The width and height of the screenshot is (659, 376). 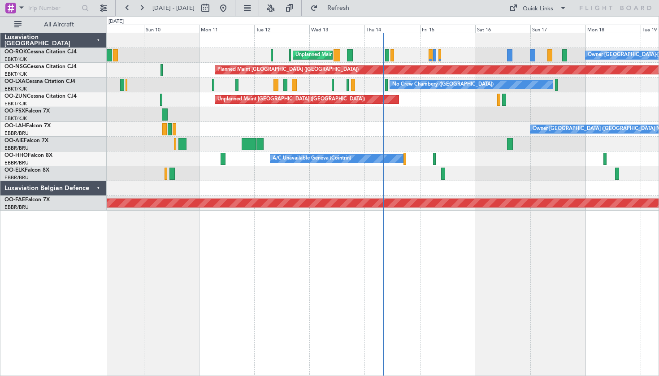 What do you see at coordinates (226, 29) in the screenshot?
I see `div: Mon 11` at bounding box center [226, 29].